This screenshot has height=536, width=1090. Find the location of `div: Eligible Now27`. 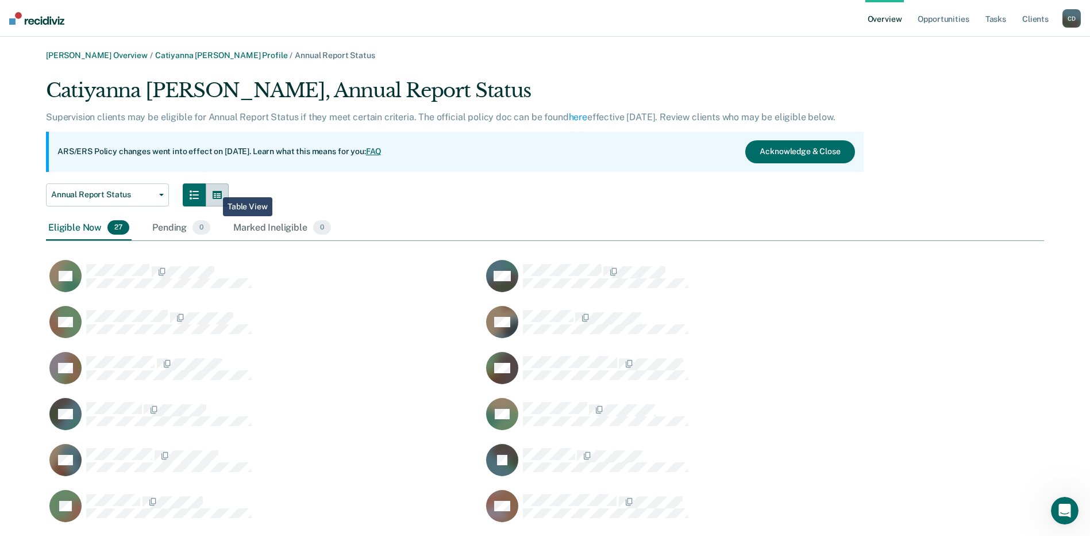

div: Eligible Now27 is located at coordinates (89, 228).